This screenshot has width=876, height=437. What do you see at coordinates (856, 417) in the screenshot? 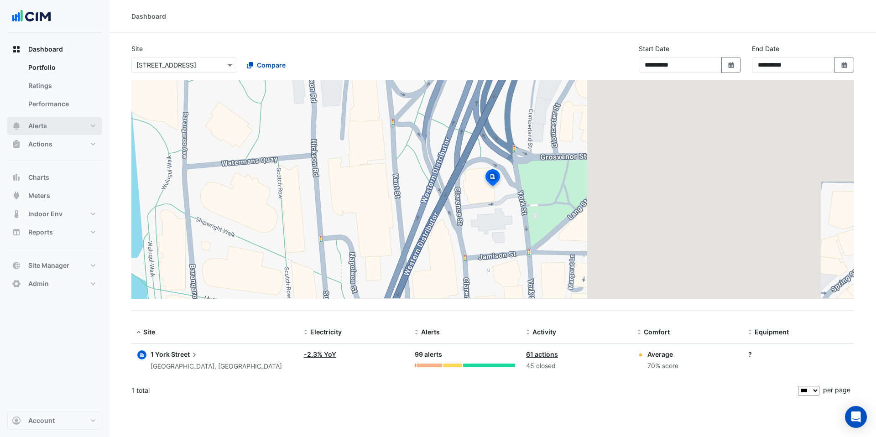
I see `div: Open Intercom Messenger` at bounding box center [856, 417].